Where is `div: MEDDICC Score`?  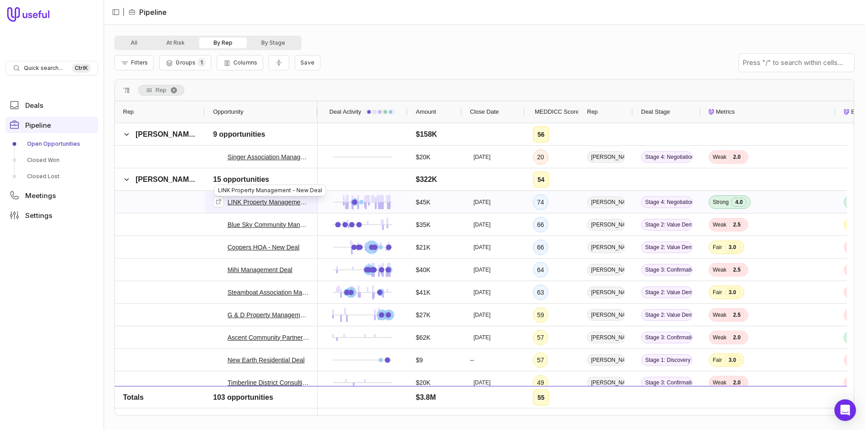
div: MEDDICC Score is located at coordinates (552, 112).